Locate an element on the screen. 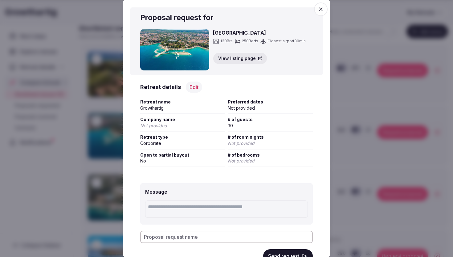 This screenshot has height=257, width=453. div: 30 is located at coordinates (271, 126).